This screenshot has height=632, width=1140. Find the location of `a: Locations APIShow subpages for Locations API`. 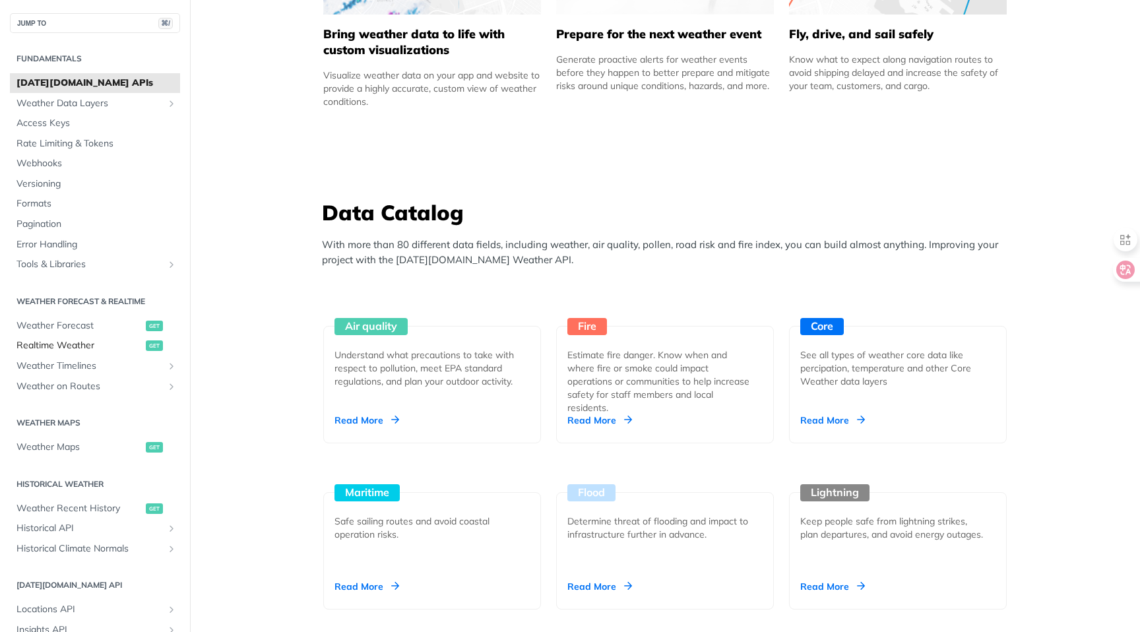

a: Locations APIShow subpages for Locations API is located at coordinates (95, 610).